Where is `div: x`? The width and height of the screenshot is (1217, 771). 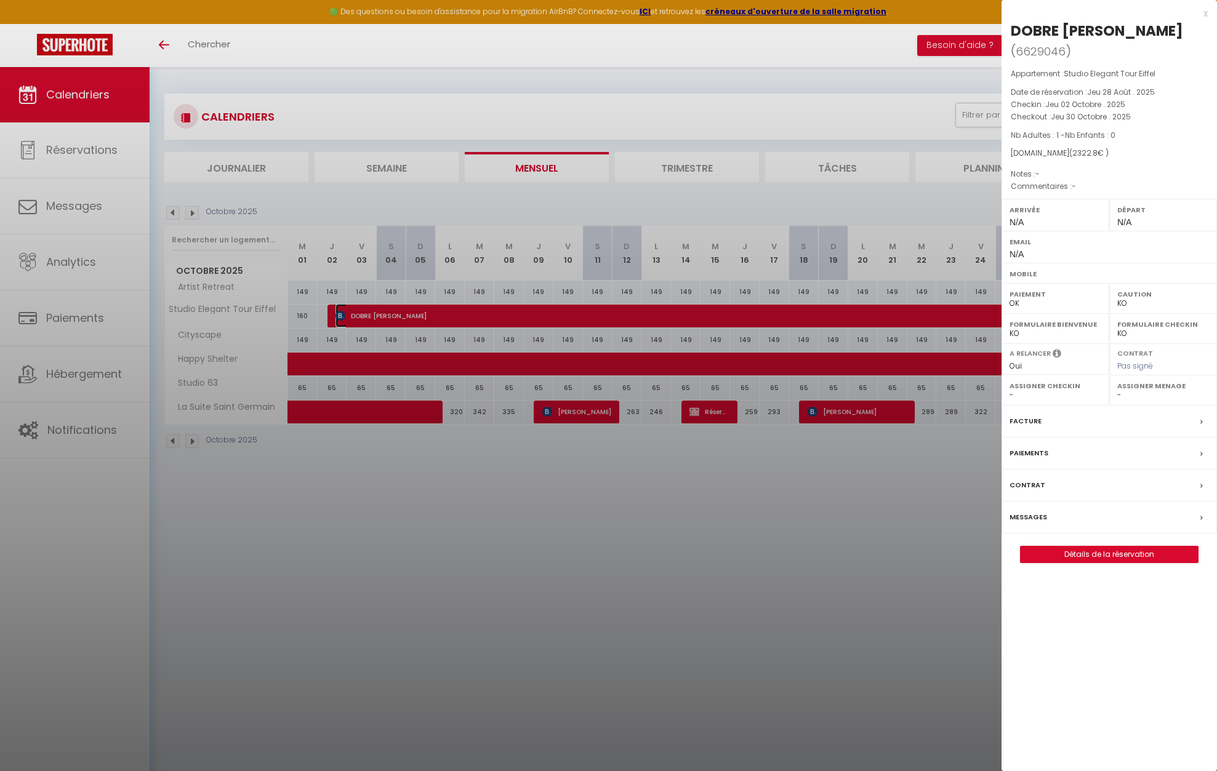 div: x is located at coordinates (1104, 14).